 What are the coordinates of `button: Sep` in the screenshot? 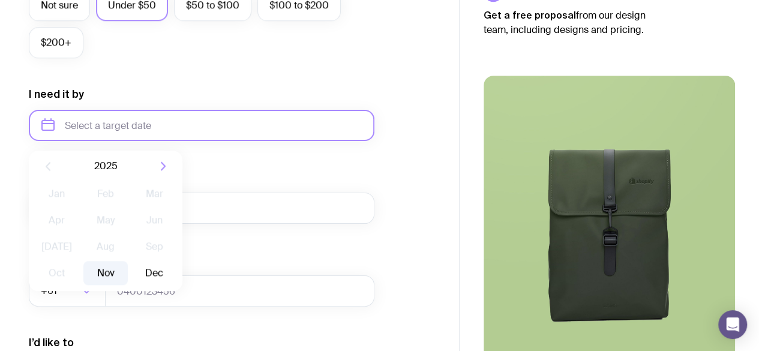 It's located at (154, 247).